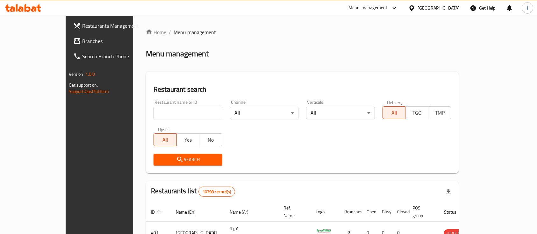 The width and height of the screenshot is (537, 234). I want to click on div: Export file, so click(448, 192).